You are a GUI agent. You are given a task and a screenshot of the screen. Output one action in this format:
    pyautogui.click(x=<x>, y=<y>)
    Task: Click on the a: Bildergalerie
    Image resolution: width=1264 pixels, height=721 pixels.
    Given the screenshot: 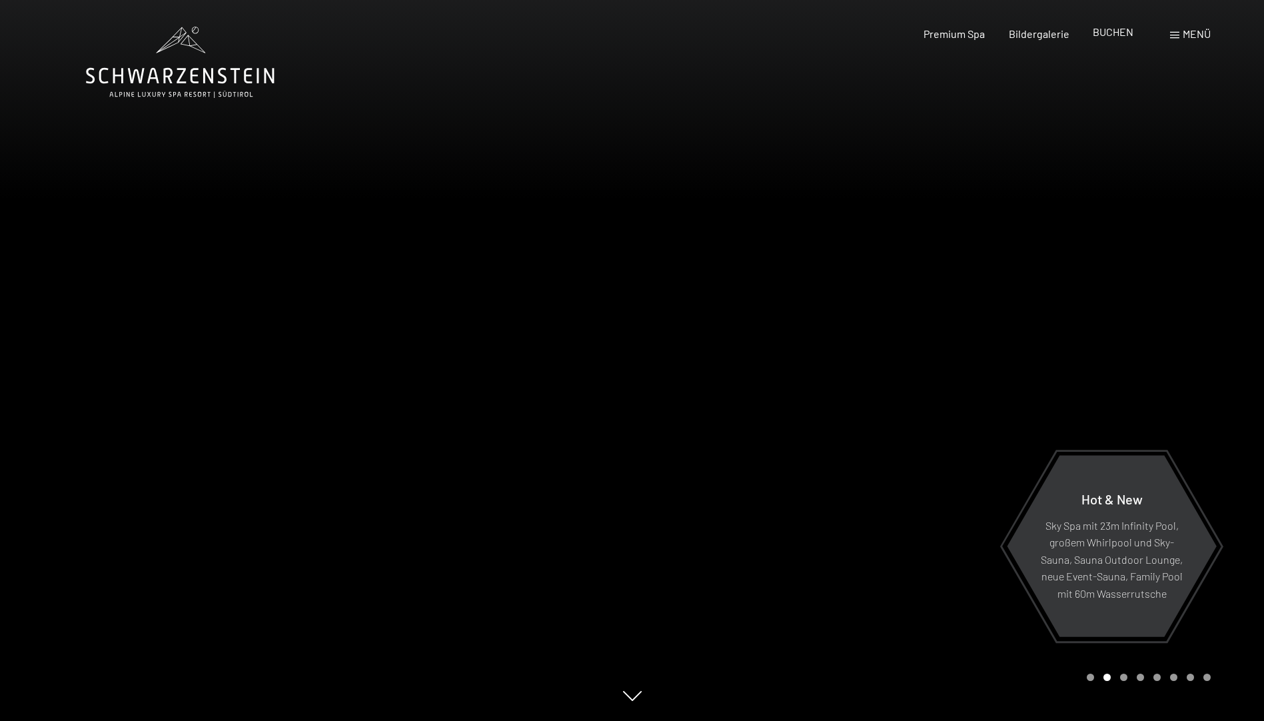 What is the action you would take?
    pyautogui.click(x=1039, y=33)
    